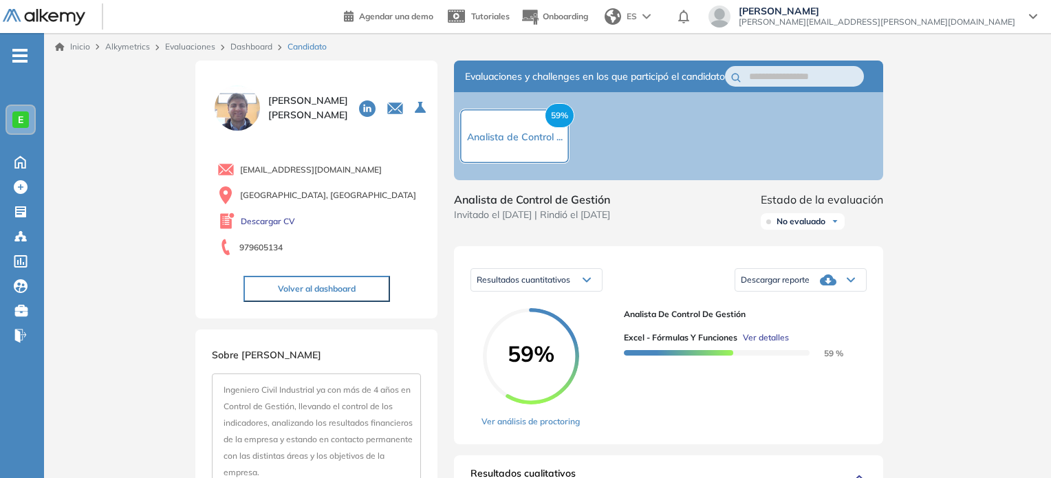 Image resolution: width=1051 pixels, height=478 pixels. What do you see at coordinates (554, 17) in the screenshot?
I see `button: Onboarding` at bounding box center [554, 17].